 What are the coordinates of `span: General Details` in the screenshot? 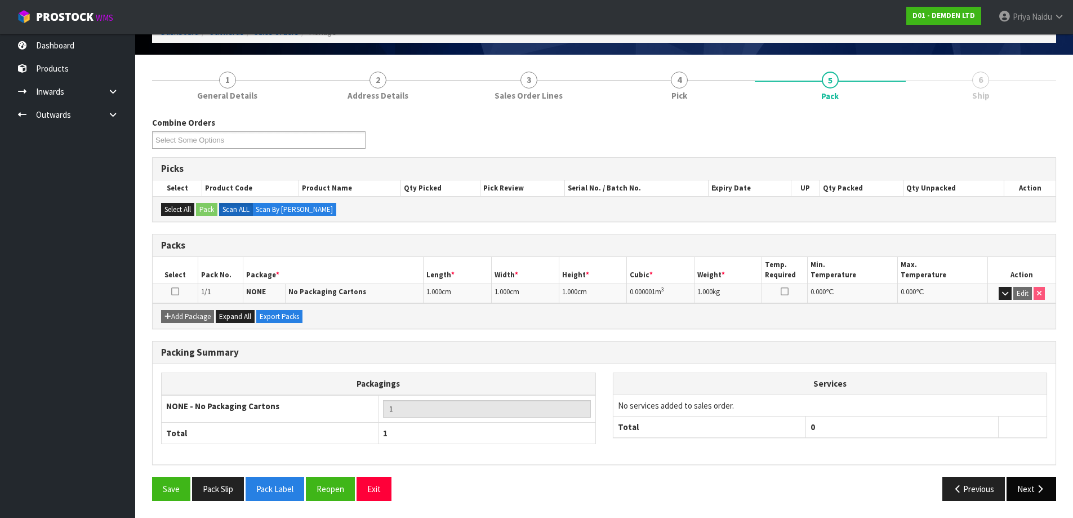 It's located at (227, 95).